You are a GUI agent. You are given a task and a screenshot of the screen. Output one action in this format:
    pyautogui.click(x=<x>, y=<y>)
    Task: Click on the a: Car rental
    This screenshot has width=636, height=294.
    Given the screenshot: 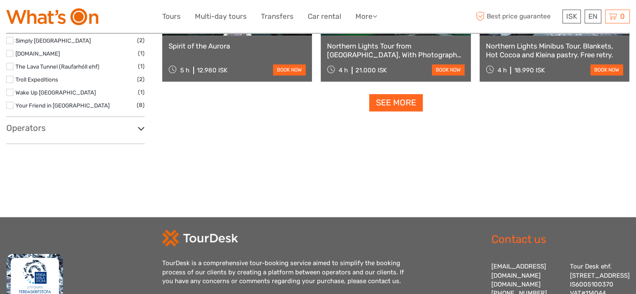 What is the action you would take?
    pyautogui.click(x=325, y=16)
    